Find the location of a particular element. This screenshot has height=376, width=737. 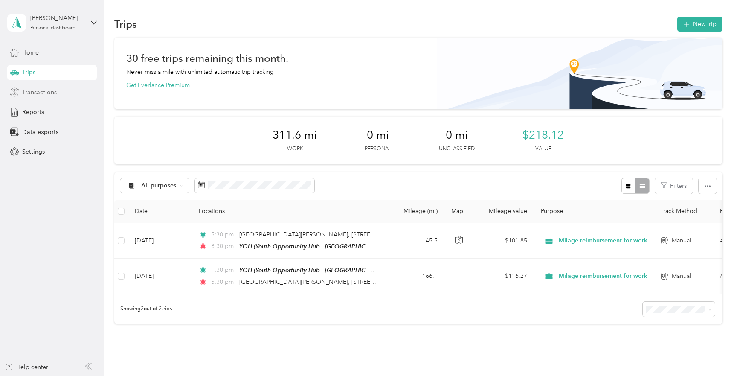

p: Work is located at coordinates (295, 149).